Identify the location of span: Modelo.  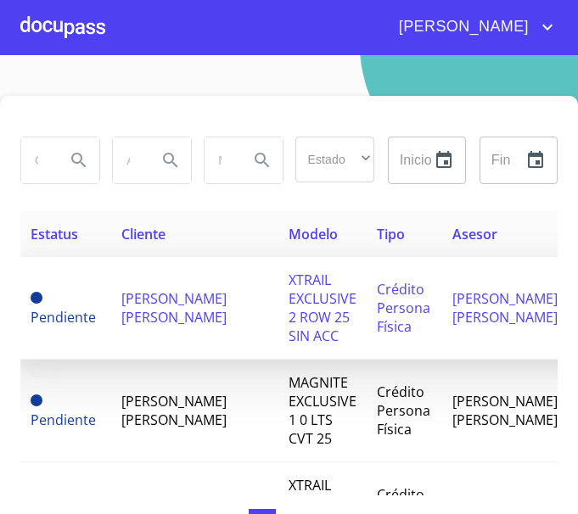
(313, 234).